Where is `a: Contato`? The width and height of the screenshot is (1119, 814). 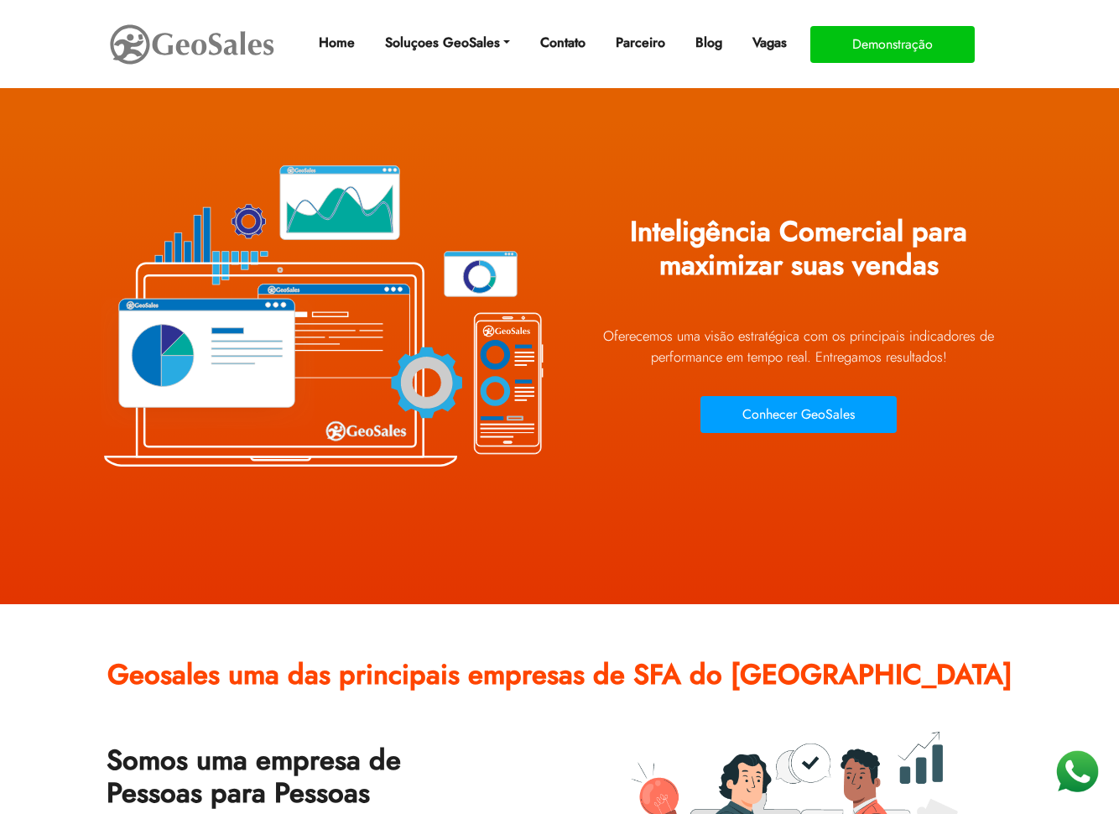 a: Contato is located at coordinates (563, 43).